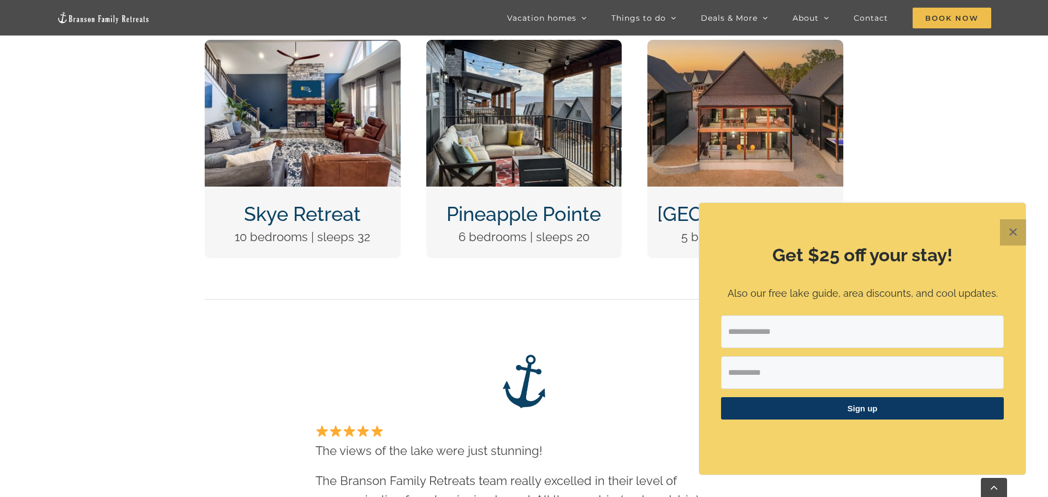 Image resolution: width=1048 pixels, height=497 pixels. Describe the element at coordinates (745, 46) in the screenshot. I see `a: DCIM100MEDIADJI_0124.JPG` at that location.